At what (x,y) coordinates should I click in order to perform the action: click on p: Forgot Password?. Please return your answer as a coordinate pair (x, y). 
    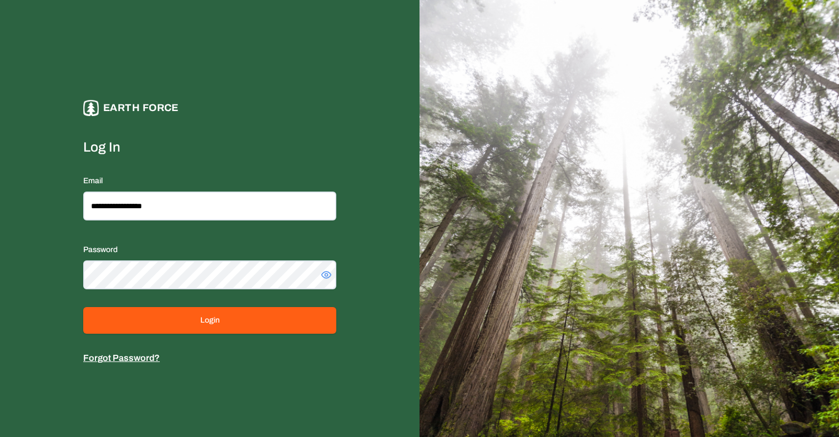
    Looking at the image, I should click on (210, 358).